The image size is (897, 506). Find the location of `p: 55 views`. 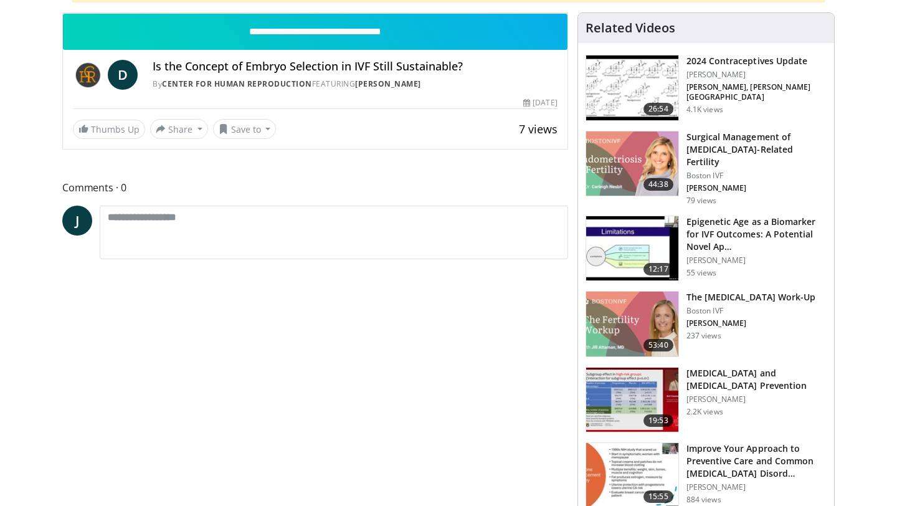

p: 55 views is located at coordinates (702, 273).